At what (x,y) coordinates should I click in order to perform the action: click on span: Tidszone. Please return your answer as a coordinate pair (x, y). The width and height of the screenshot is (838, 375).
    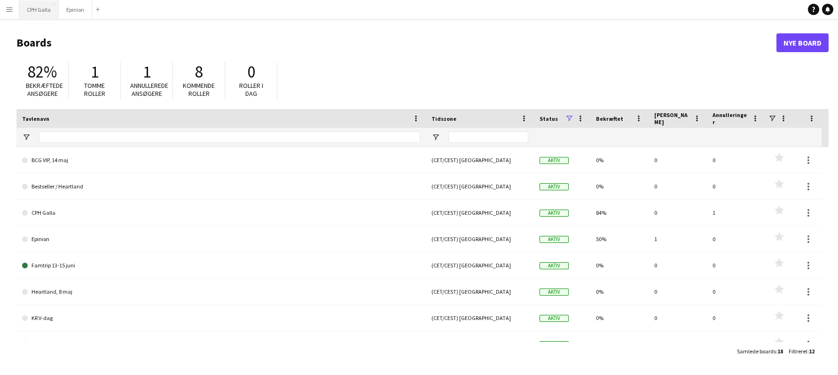
    Looking at the image, I should click on (443, 118).